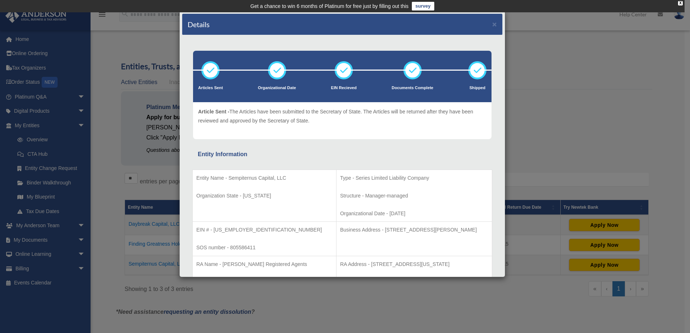  Describe the element at coordinates (412, 88) in the screenshot. I see `p: Documents Complete` at that location.